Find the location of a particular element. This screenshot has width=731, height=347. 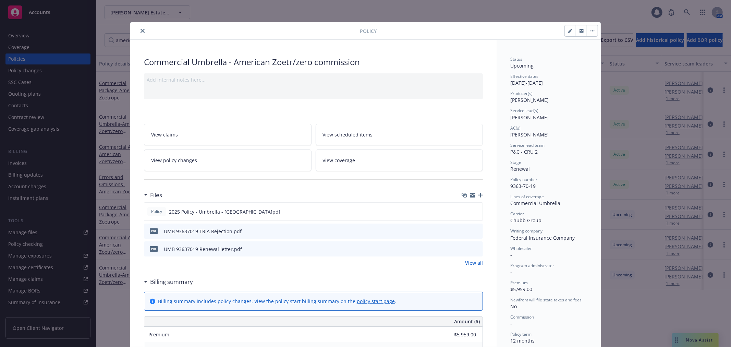

span: Status is located at coordinates (516, 59).